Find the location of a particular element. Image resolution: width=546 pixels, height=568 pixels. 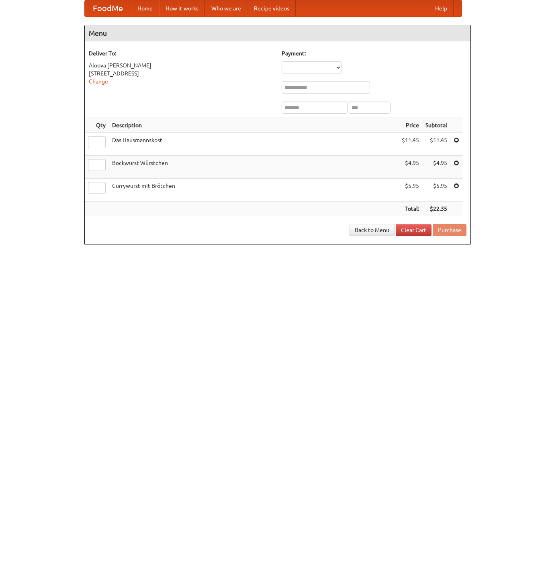

th: Total: is located at coordinates (410, 209).